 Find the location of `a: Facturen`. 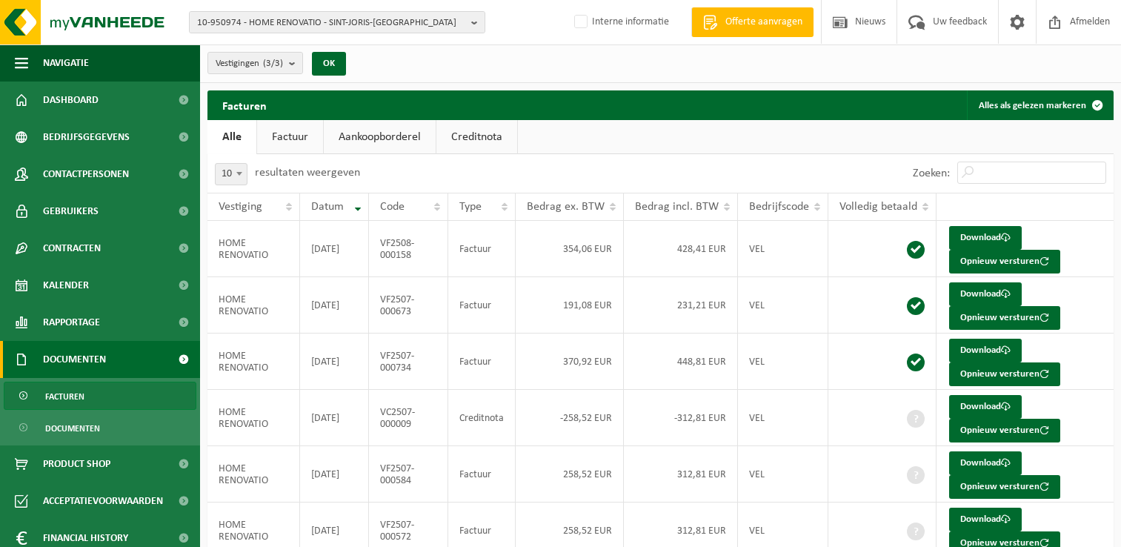

a: Facturen is located at coordinates (100, 396).